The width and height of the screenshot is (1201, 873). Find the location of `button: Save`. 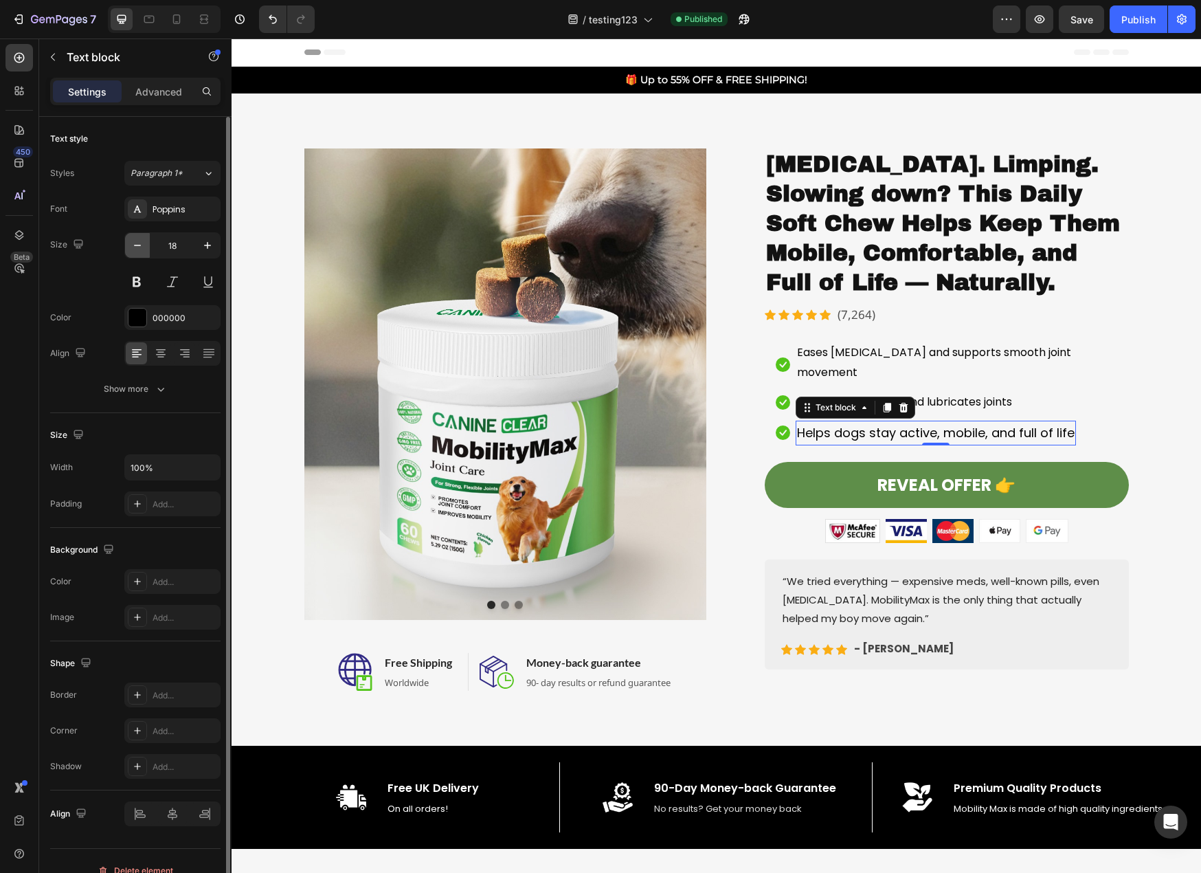

button: Save is located at coordinates (1081, 19).